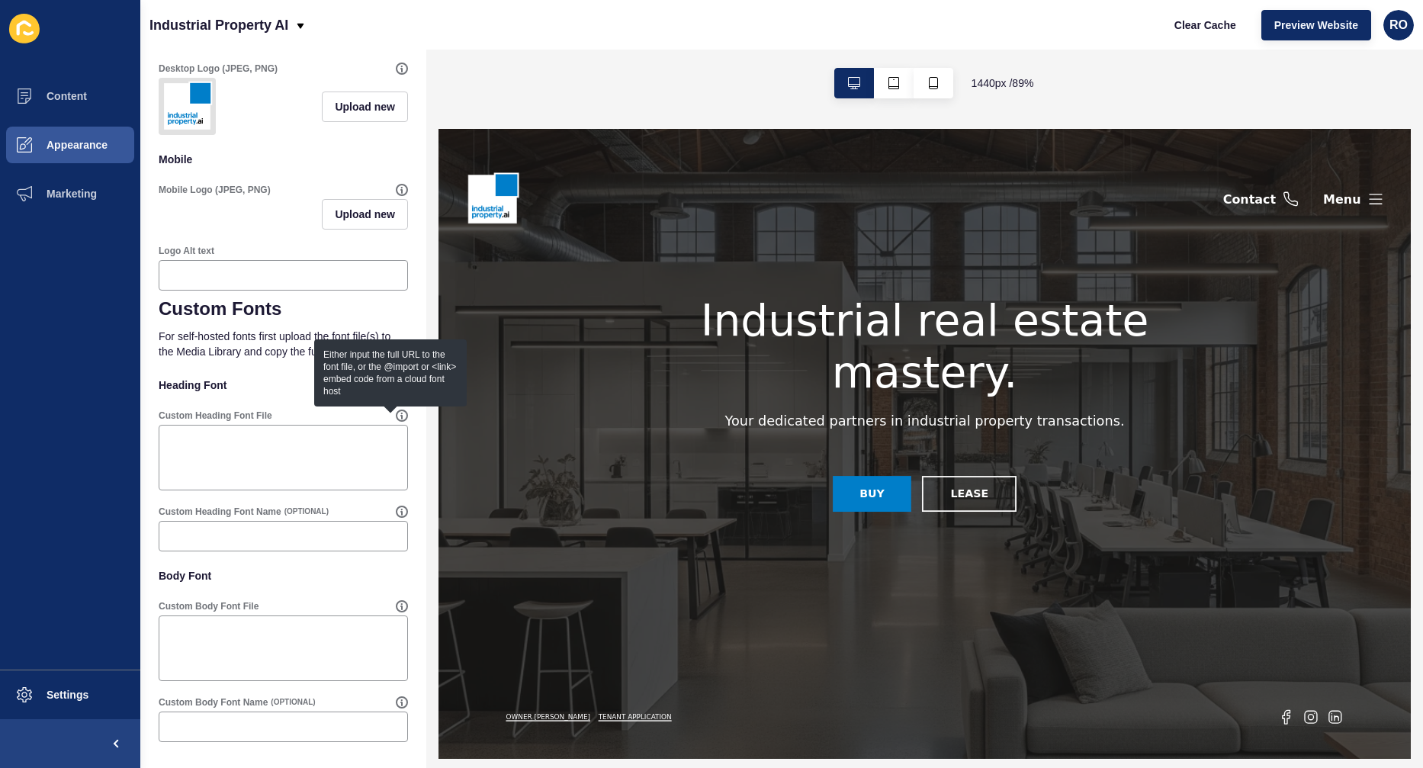  What do you see at coordinates (283, 159) in the screenshot?
I see `p: Mobile` at bounding box center [283, 159].